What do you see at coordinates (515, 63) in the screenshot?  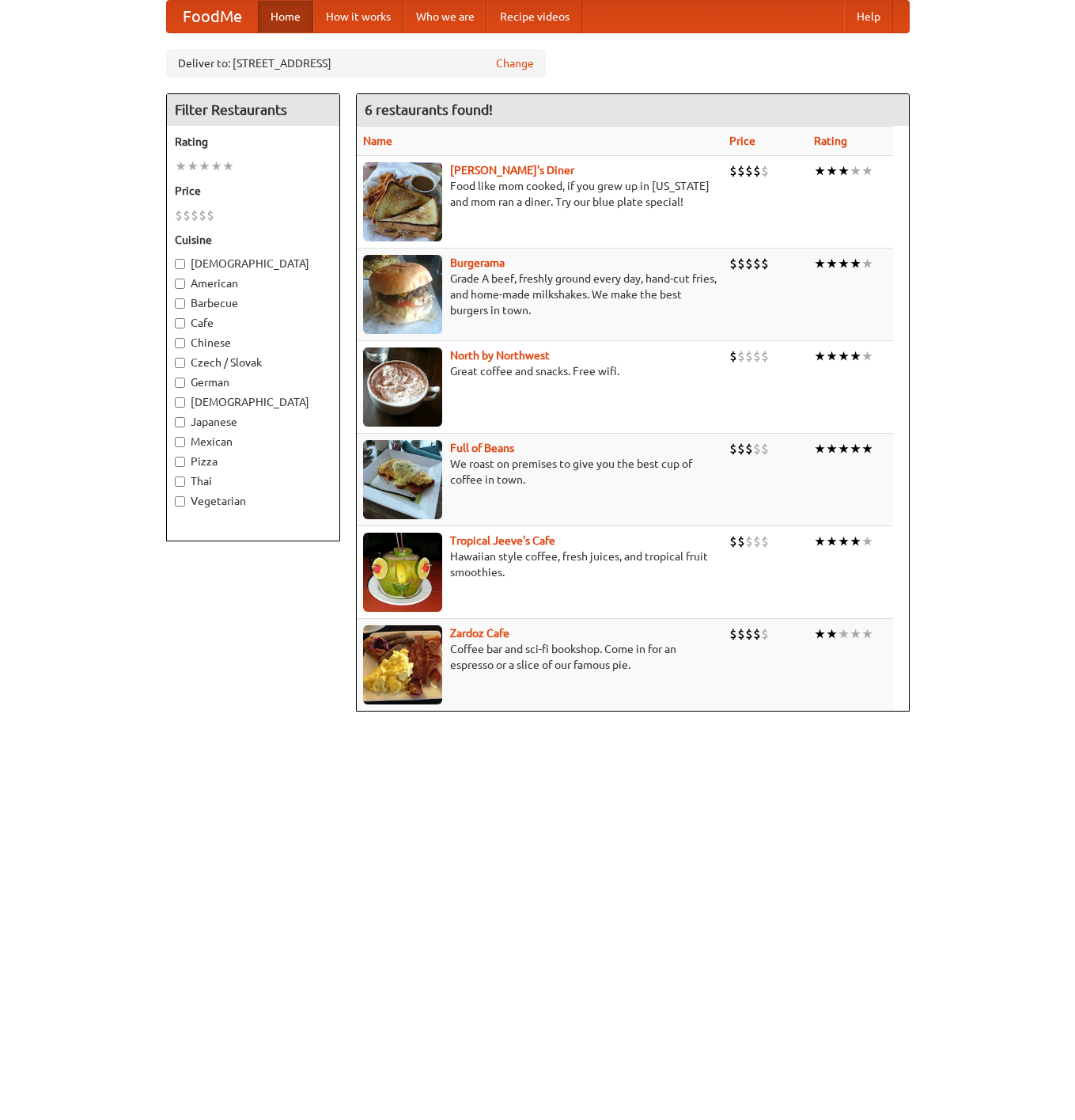 I see `a: Change` at bounding box center [515, 63].